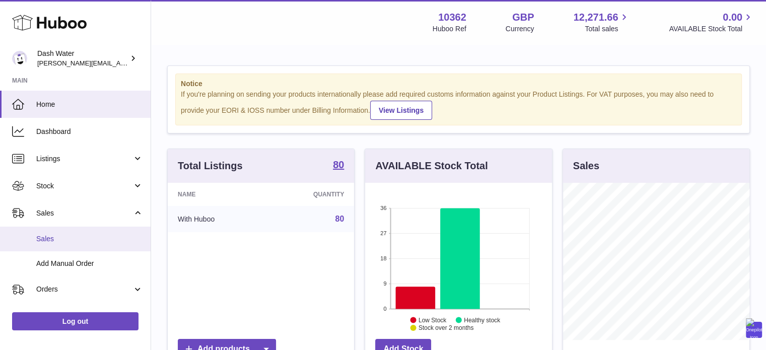 The height and width of the screenshot is (350, 766). I want to click on span: 0.00, so click(733, 17).